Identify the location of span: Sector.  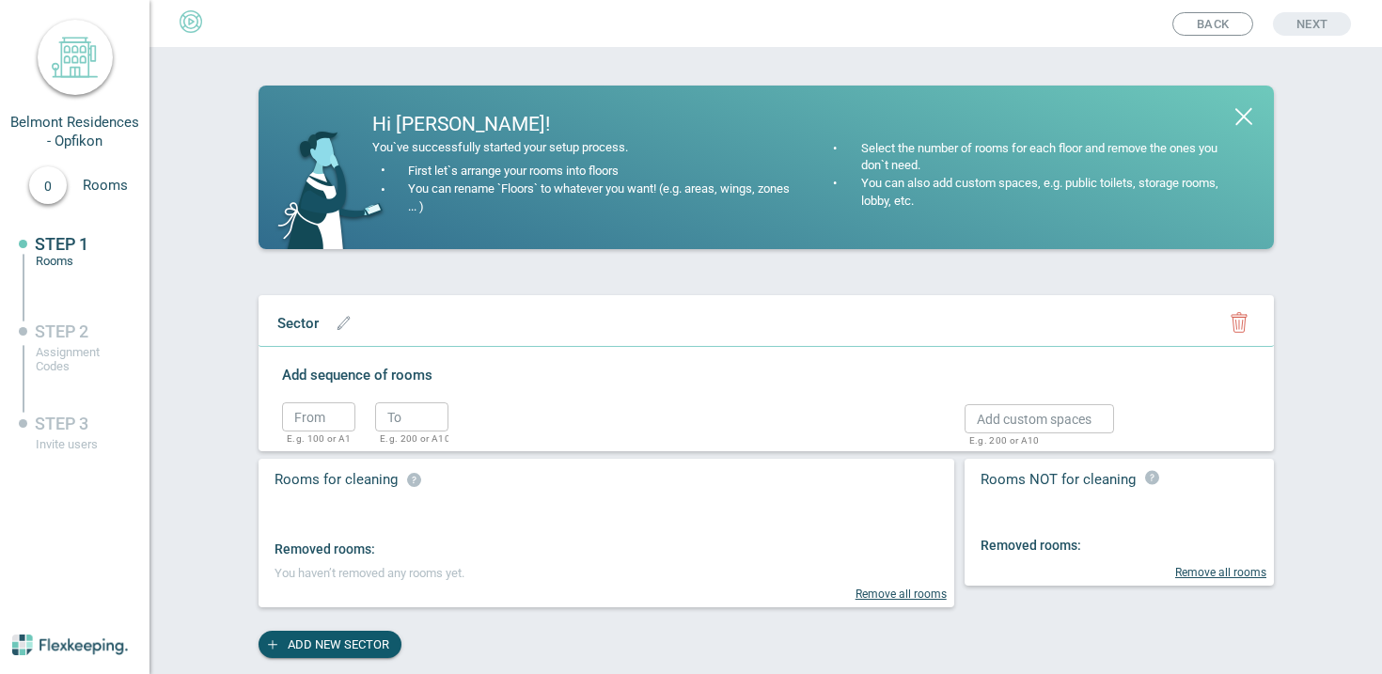
(298, 323).